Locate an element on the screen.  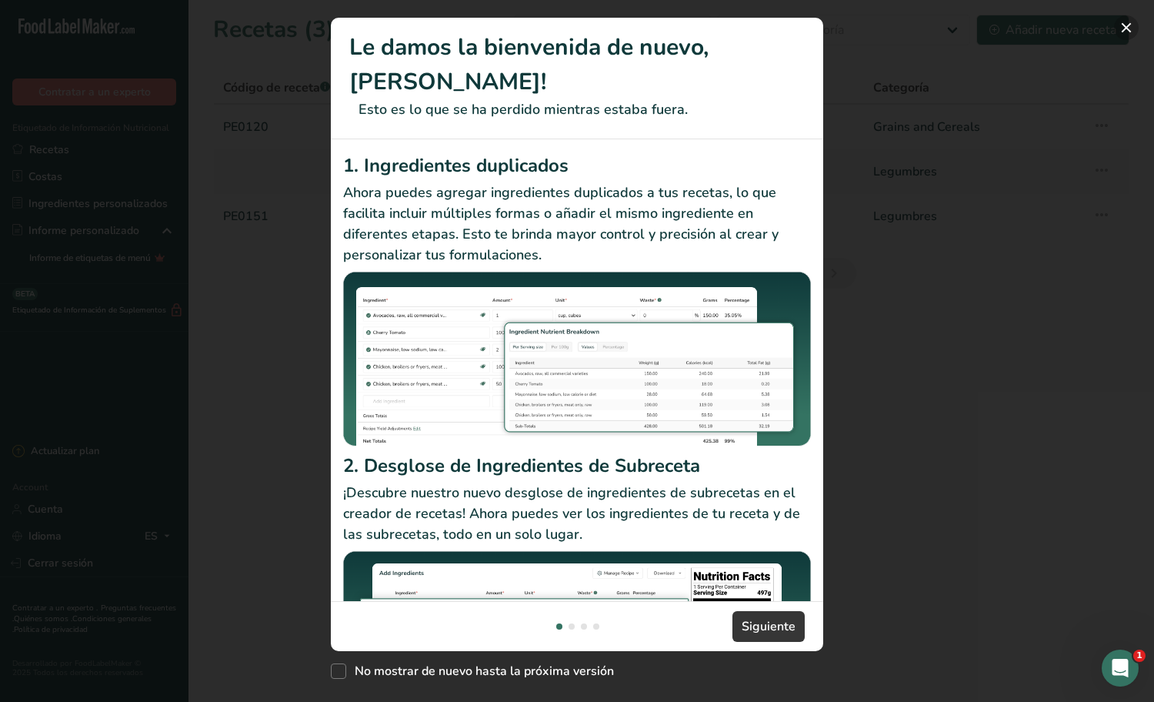
button: Siguiente is located at coordinates (769, 626).